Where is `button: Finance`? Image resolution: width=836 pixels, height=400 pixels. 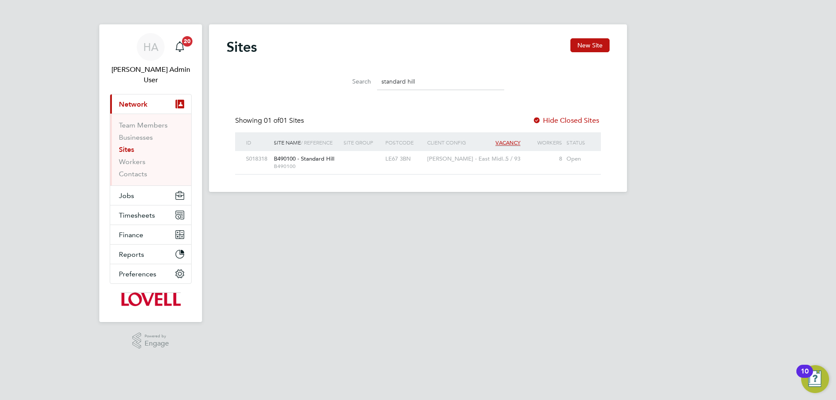 button: Finance is located at coordinates (151, 235).